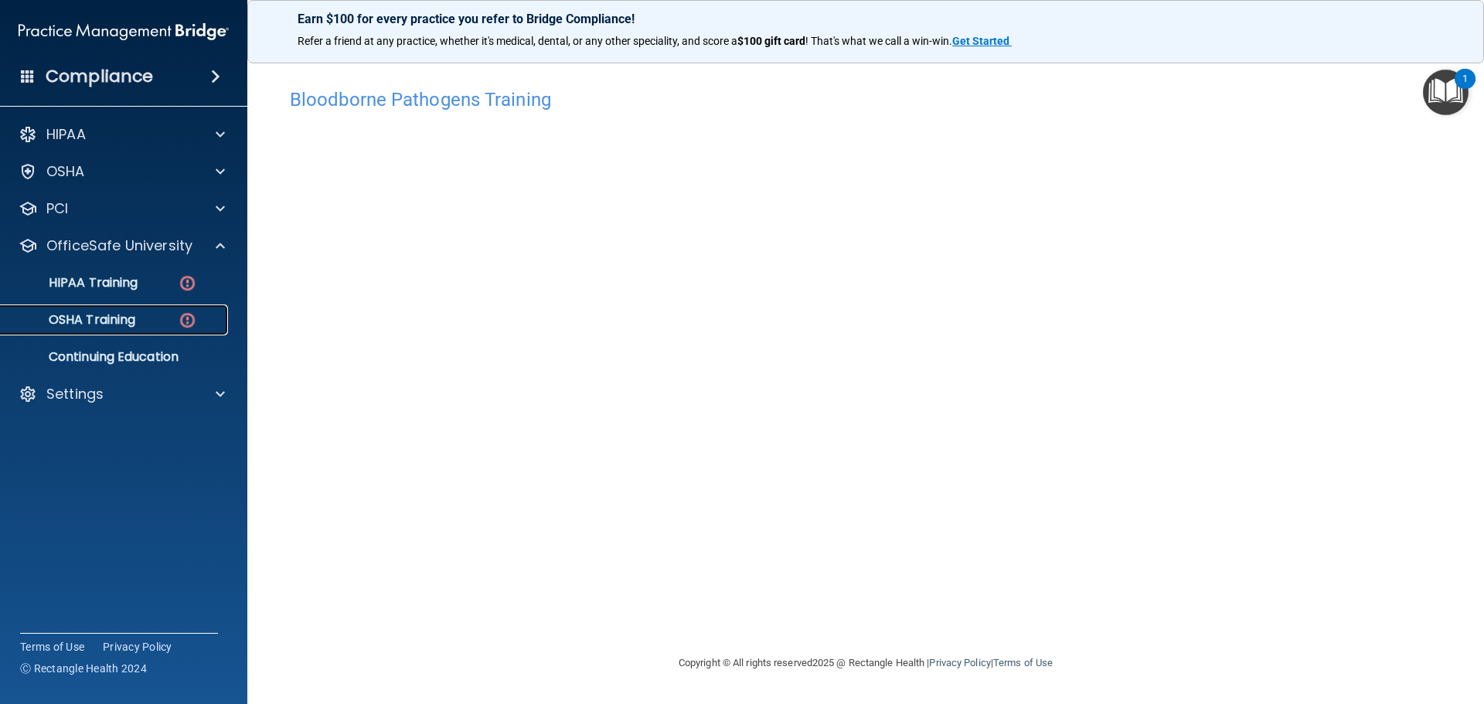 The image size is (1484, 704). Describe the element at coordinates (771, 41) in the screenshot. I see `strong: $100 gift card` at that location.